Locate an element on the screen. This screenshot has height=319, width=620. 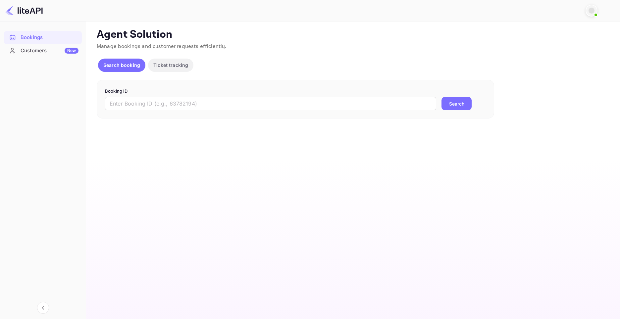
button: Search is located at coordinates (456, 104).